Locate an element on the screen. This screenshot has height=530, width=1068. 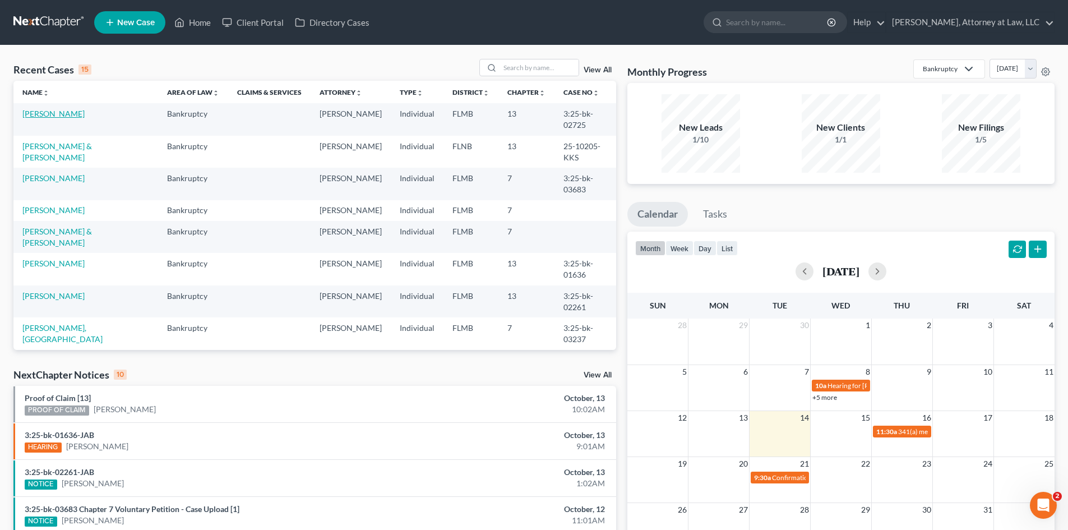
span: Thu is located at coordinates (901, 305).